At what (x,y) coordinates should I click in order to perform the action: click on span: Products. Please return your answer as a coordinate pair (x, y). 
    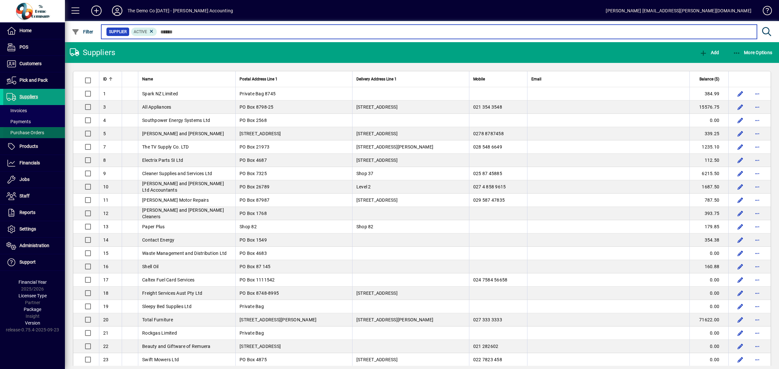
    Looking at the image, I should click on (29, 146).